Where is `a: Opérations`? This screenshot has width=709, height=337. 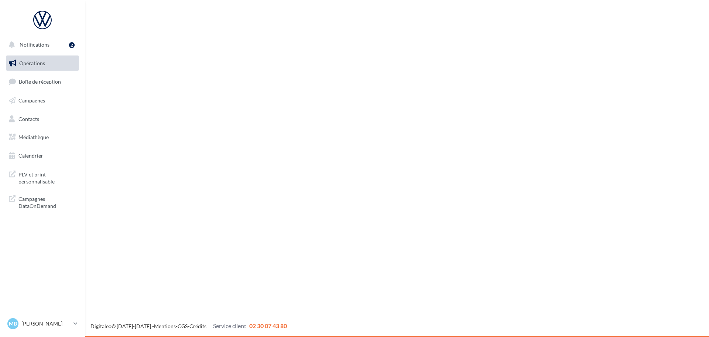
a: Opérations is located at coordinates (42, 63).